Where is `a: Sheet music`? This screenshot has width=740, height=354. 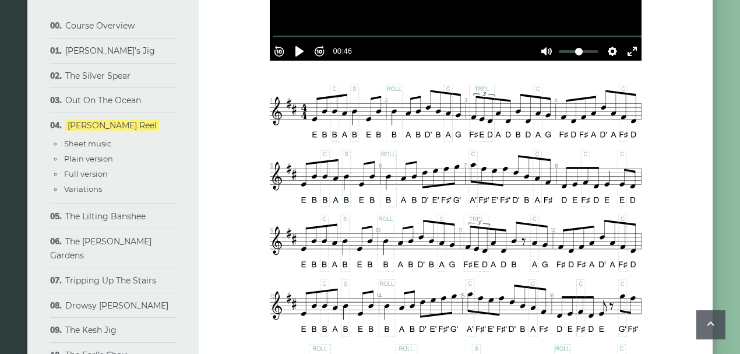
a: Sheet music is located at coordinates (87, 143).